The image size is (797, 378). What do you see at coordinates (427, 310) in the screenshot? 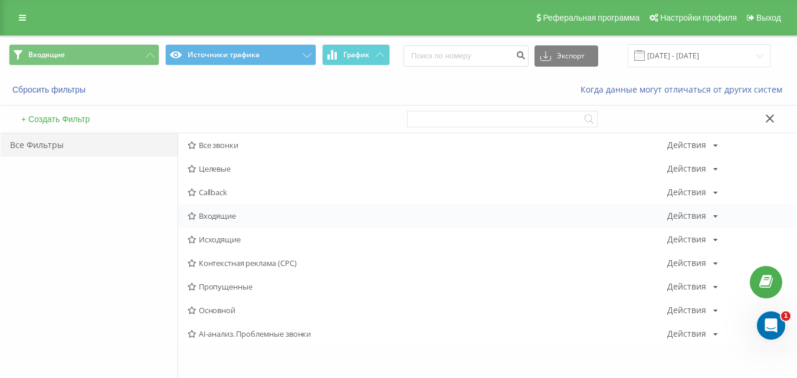
I see `span: Основной` at bounding box center [427, 310].